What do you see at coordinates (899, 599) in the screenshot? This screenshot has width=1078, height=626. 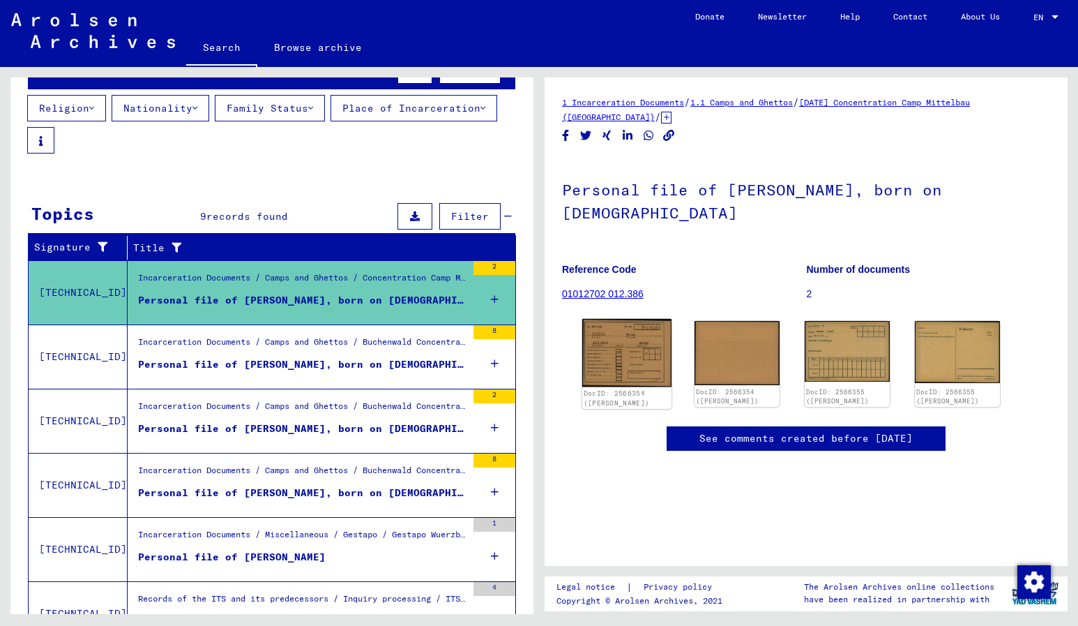 I see `p: have been realized in partnership with` at bounding box center [899, 599].